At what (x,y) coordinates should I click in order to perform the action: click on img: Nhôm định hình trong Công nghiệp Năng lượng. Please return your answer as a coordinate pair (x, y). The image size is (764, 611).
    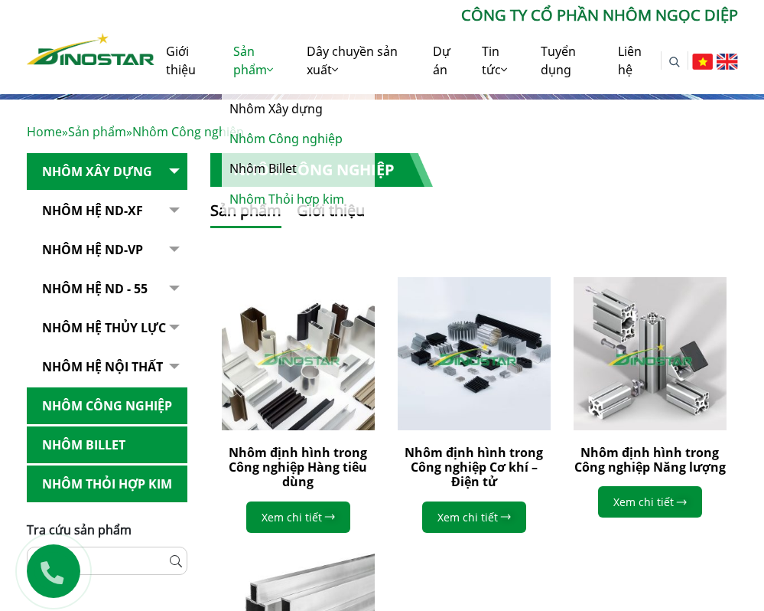
    Looking at the image, I should click on (650, 354).